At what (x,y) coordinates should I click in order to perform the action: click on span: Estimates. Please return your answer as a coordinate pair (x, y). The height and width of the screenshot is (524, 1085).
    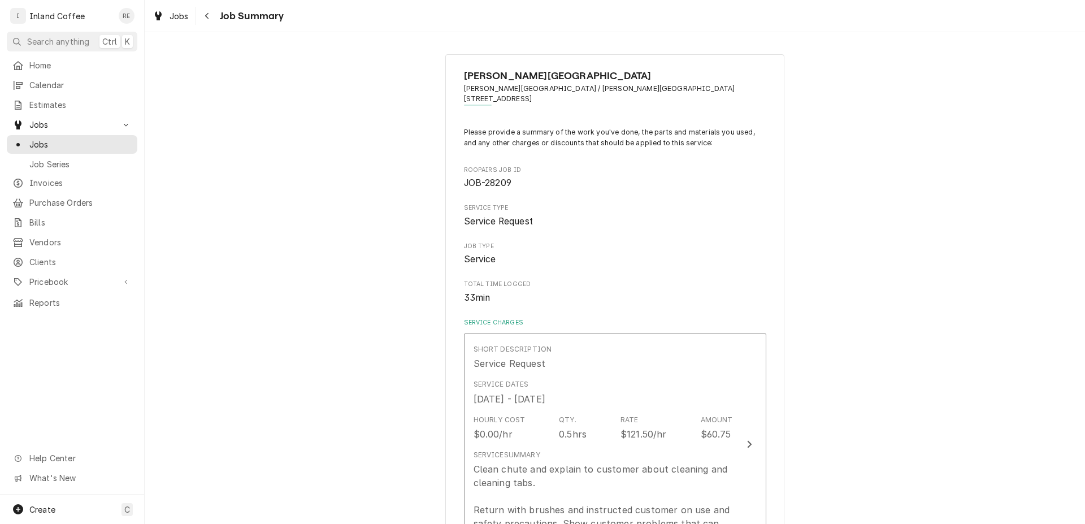
    Looking at the image, I should click on (80, 105).